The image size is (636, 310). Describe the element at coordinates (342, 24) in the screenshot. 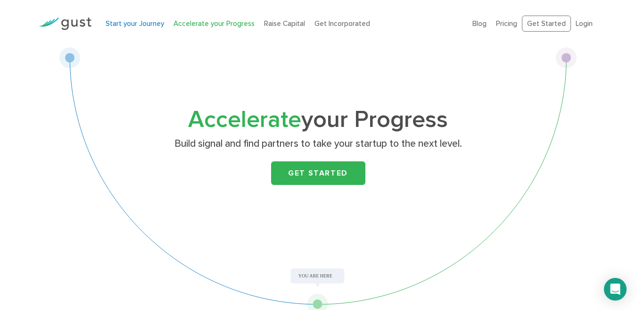

I see `a: Get Incorporated` at that location.